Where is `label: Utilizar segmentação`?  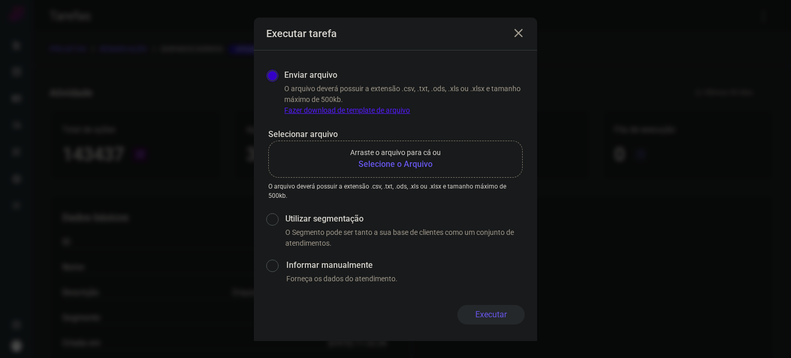
label: Utilizar segmentação is located at coordinates (405, 219).